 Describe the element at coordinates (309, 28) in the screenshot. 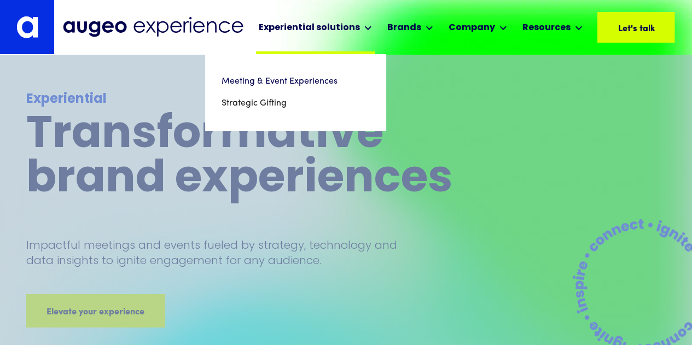

I see `div: Experiential solutions` at that location.